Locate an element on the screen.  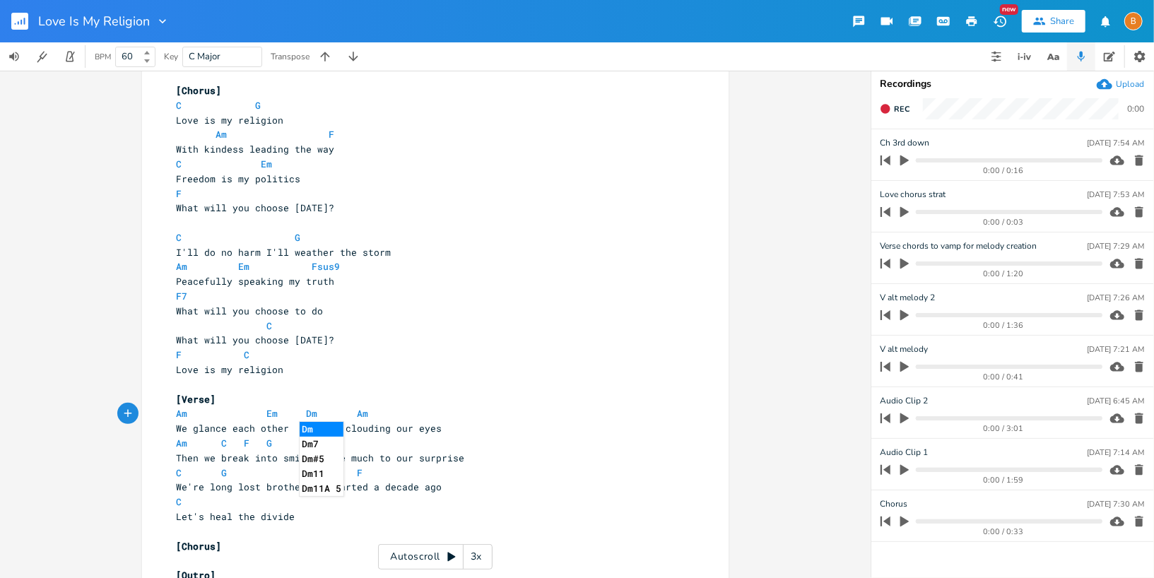
div: 0:00 / 1:59 is located at coordinates (1003, 480).